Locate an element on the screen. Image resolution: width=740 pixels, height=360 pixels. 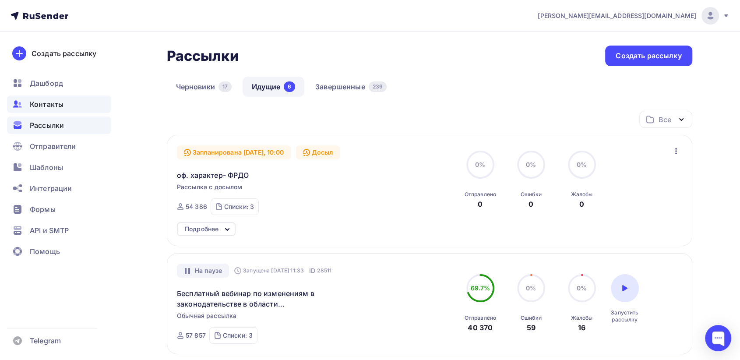
a: Дашборд is located at coordinates (59, 83).